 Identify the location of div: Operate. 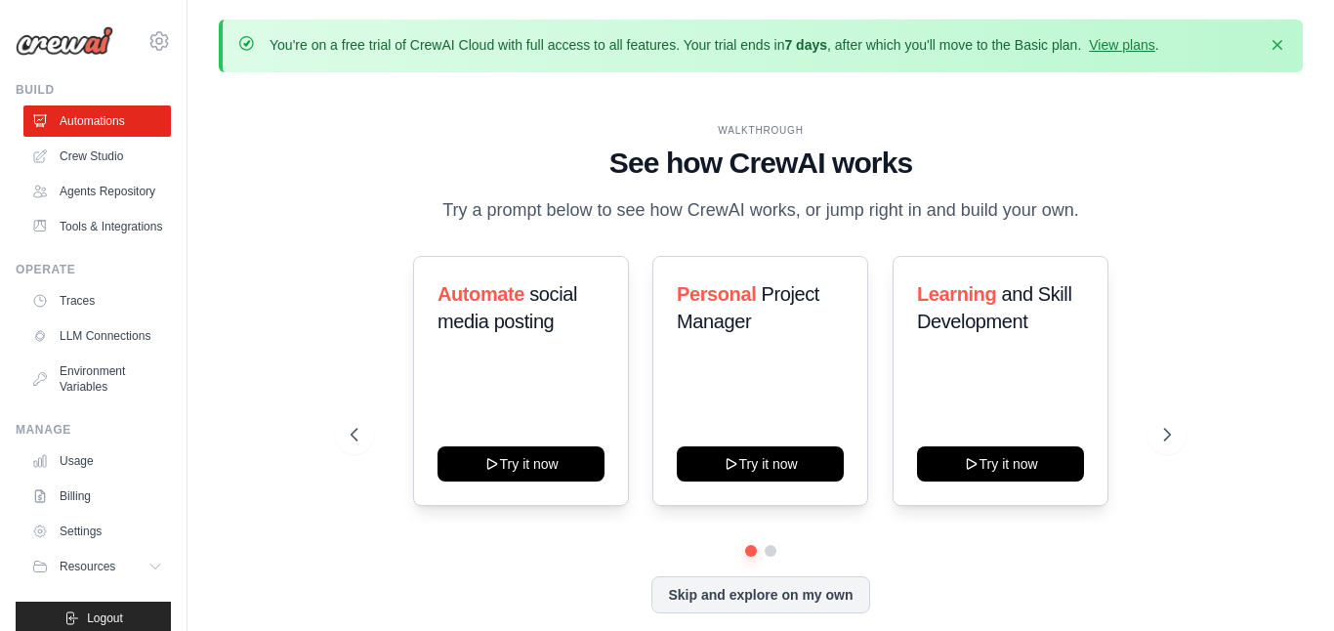
(93, 270).